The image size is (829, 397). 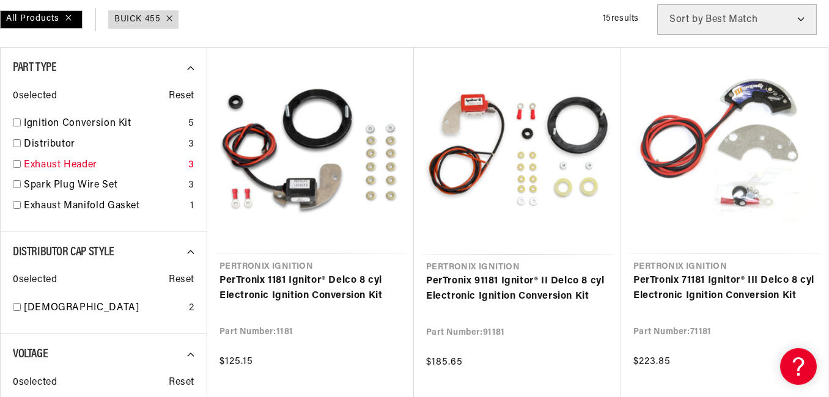 I want to click on span: Distributor Cap Style, so click(x=64, y=252).